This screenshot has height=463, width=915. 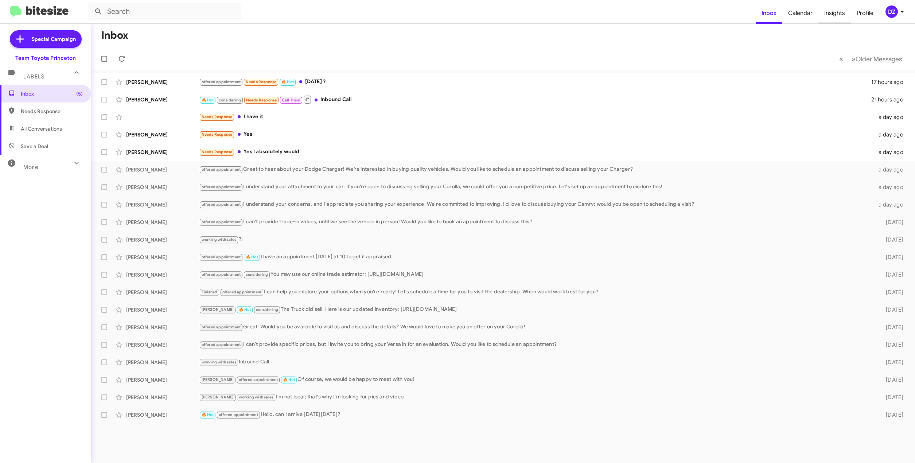 What do you see at coordinates (835, 13) in the screenshot?
I see `a: Insights` at bounding box center [835, 13].